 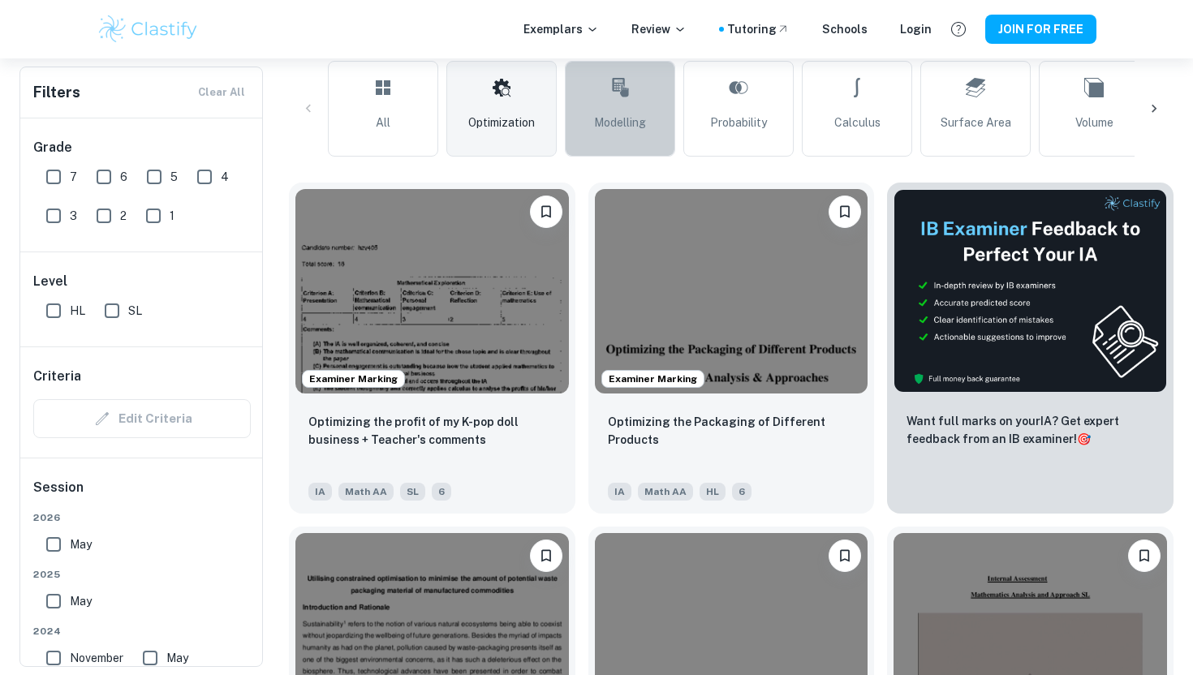 I want to click on span: Volume, so click(x=1094, y=123).